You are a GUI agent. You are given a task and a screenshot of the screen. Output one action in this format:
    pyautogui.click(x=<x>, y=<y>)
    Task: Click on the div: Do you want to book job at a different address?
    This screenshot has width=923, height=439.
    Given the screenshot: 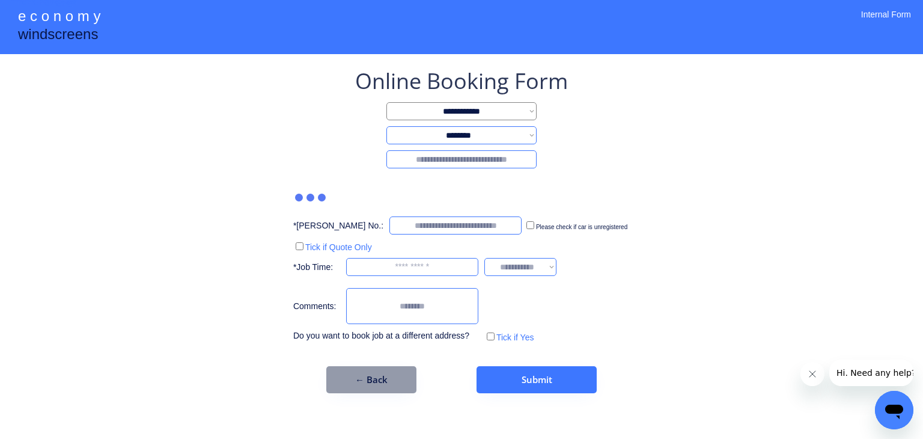 What is the action you would take?
    pyautogui.click(x=386, y=336)
    